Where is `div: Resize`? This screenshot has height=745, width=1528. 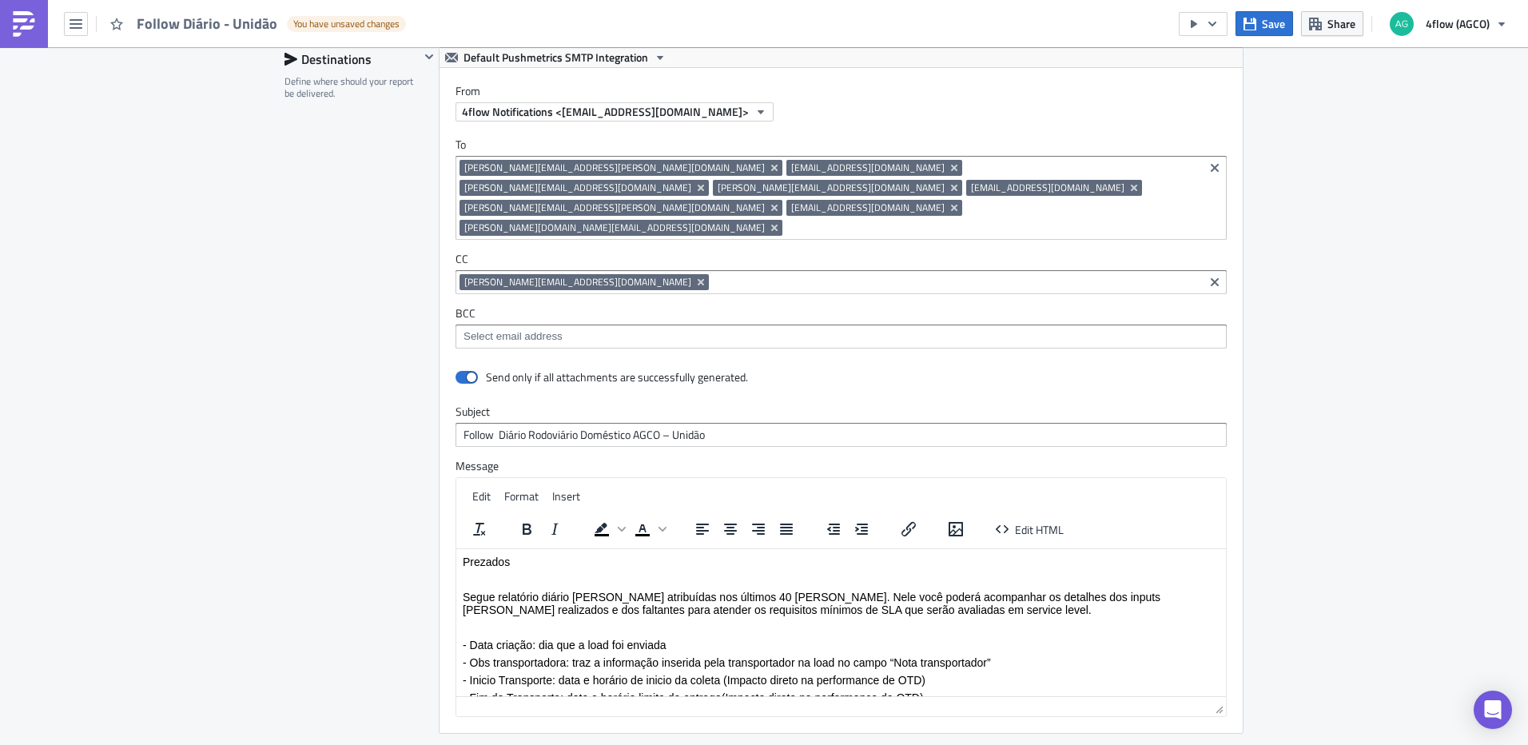 div: Resize is located at coordinates (1217, 707).